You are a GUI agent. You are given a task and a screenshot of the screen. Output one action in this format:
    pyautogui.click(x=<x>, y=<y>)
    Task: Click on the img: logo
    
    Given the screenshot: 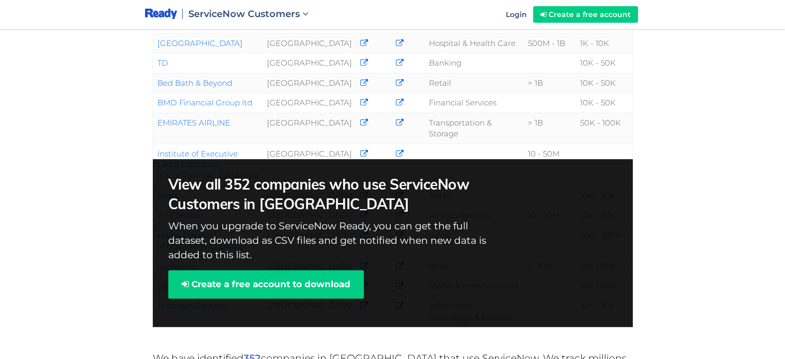 What is the action you would take?
    pyautogui.click(x=161, y=14)
    